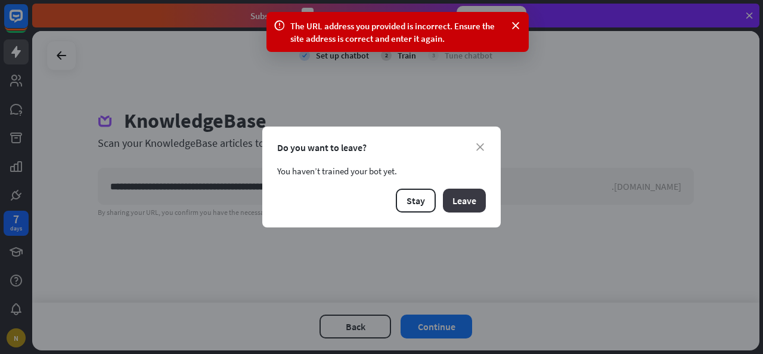  What do you see at coordinates (382, 171) in the screenshot?
I see `div: You haven’t trained your bot yet.` at bounding box center [382, 171].